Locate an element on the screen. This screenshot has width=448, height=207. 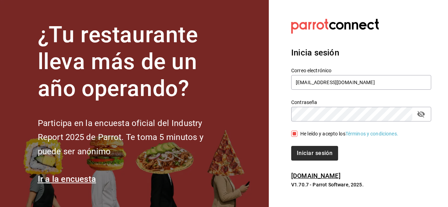
h3: Inicia sesión is located at coordinates (361, 53).